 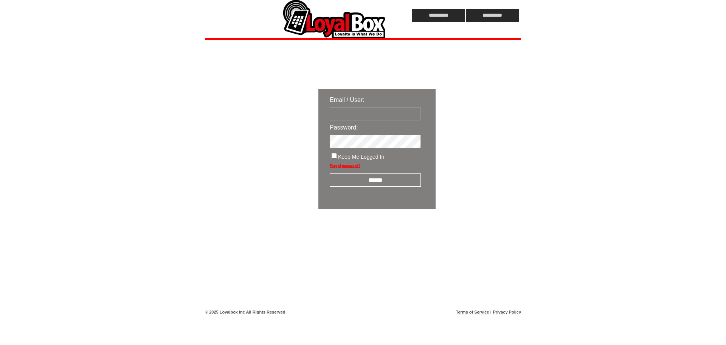 What do you see at coordinates (345, 165) in the screenshot?
I see `a: Forgot password?` at bounding box center [345, 165].